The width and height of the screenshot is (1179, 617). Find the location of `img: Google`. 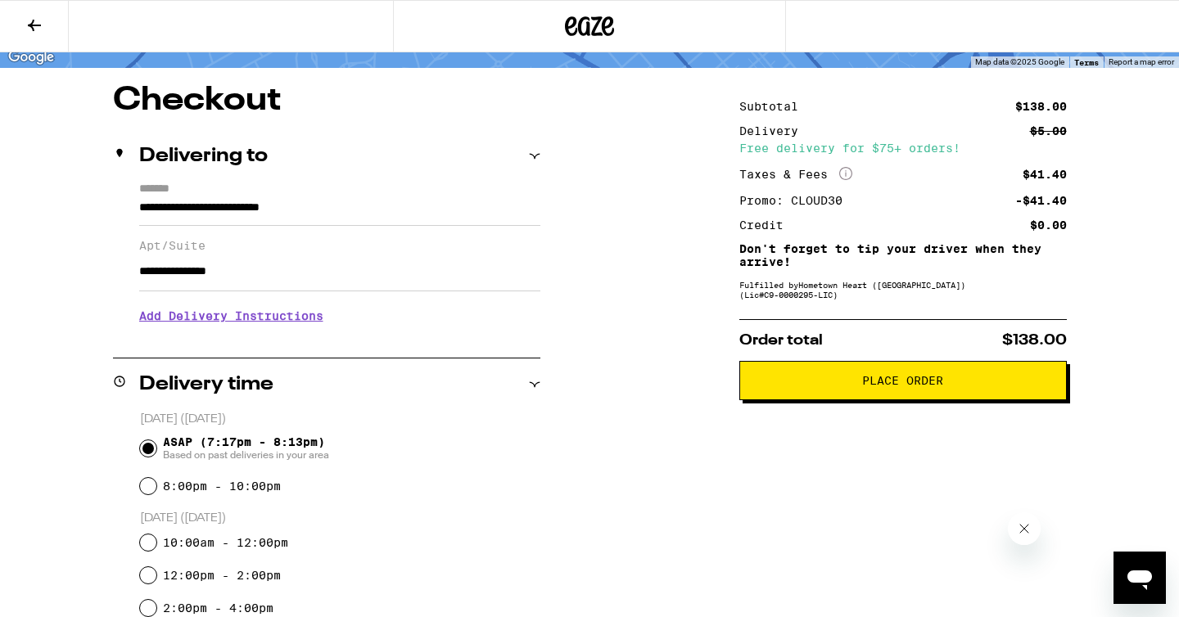

img: Google is located at coordinates (31, 57).